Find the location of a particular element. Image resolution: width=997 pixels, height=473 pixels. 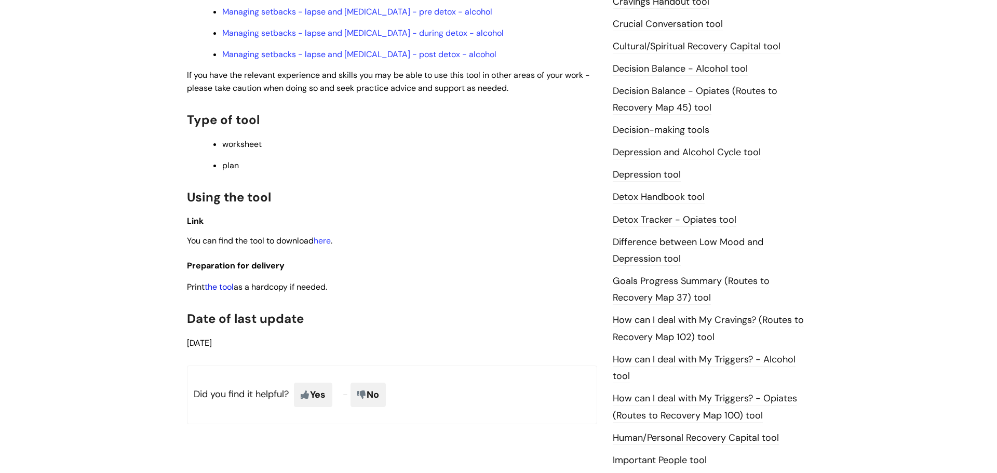

a: Decision-making tools is located at coordinates (661, 130).